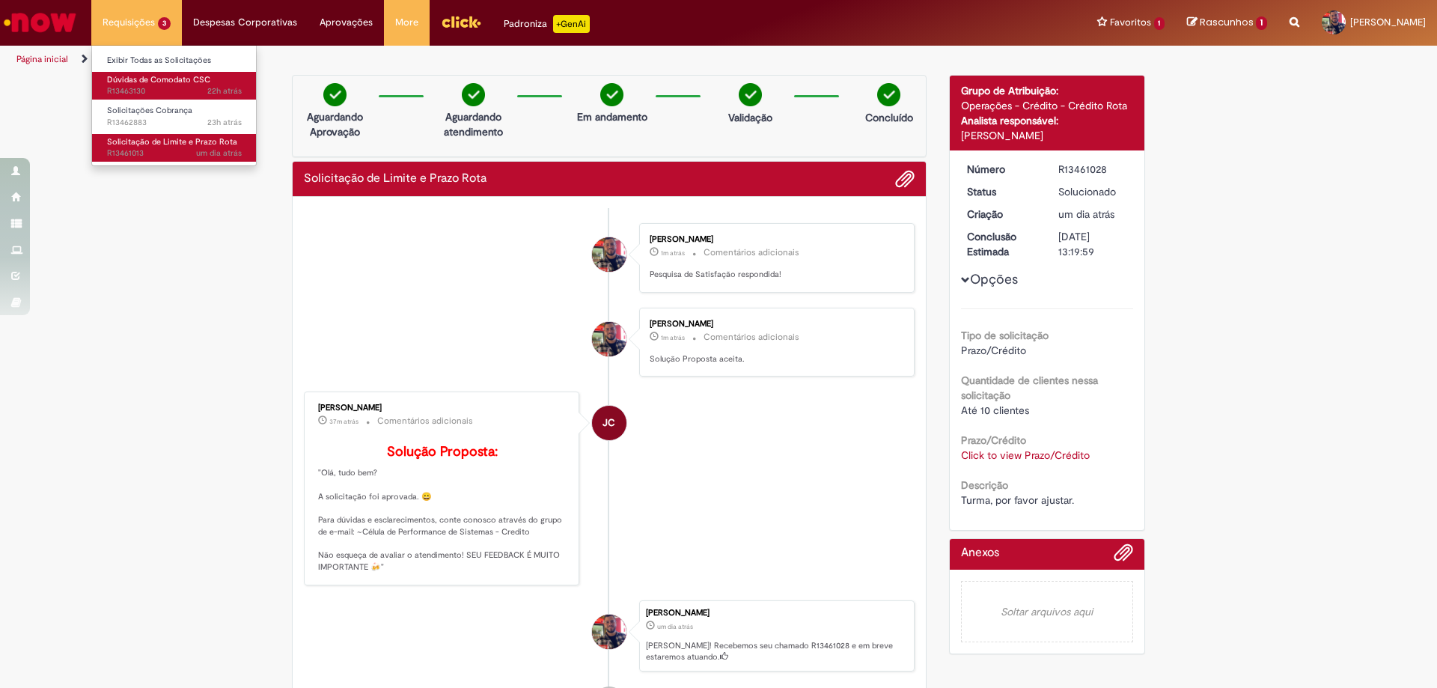 The height and width of the screenshot is (688, 1437). Describe the element at coordinates (1004, 335) in the screenshot. I see `b: Tipo de solicitação` at that location.